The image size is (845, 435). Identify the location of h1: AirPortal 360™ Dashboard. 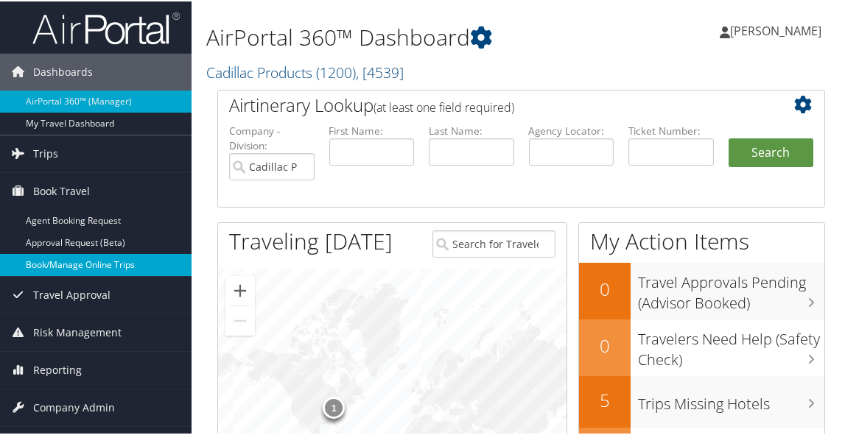
(416, 36).